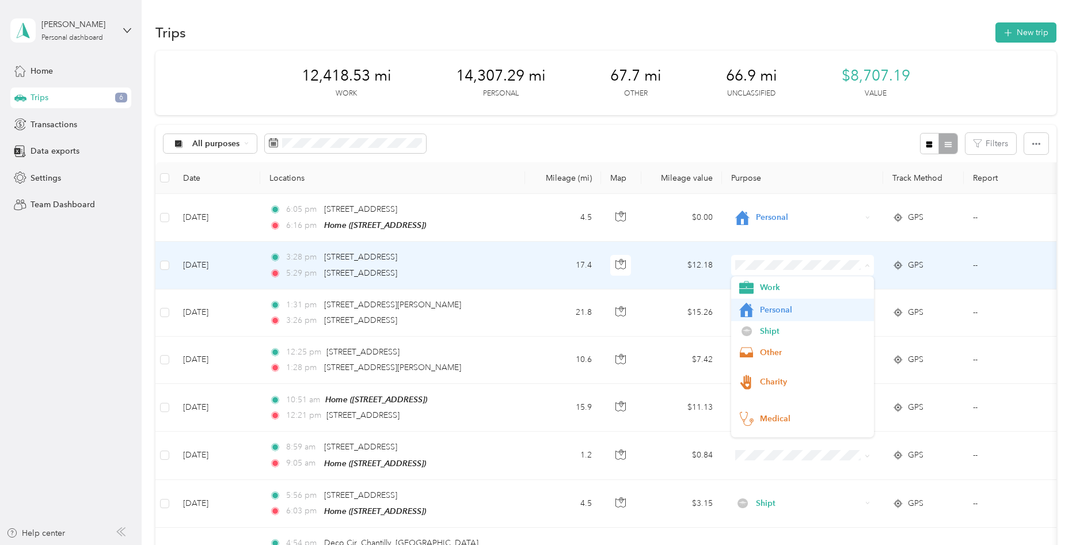  I want to click on span: 66.9 mi, so click(752, 76).